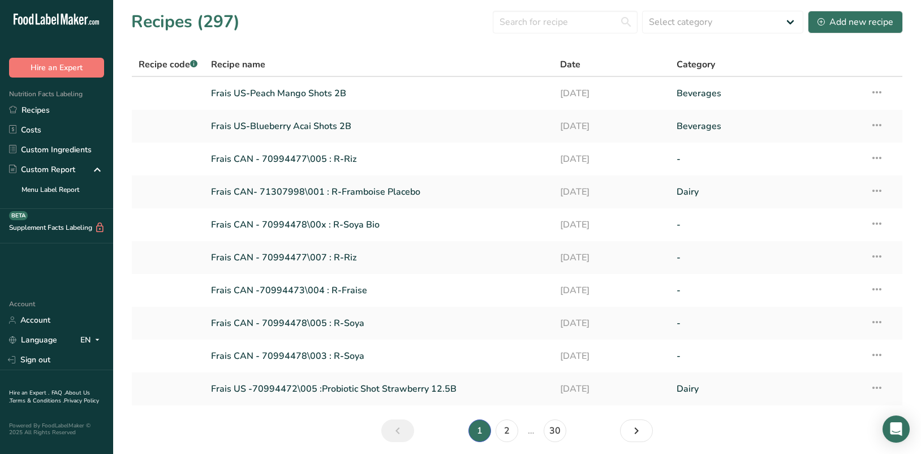 The height and width of the screenshot is (454, 921). I want to click on button: Add new recipe, so click(856, 22).